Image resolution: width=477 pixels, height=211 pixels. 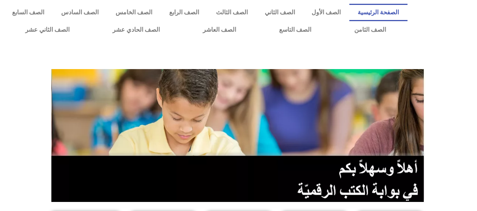 What do you see at coordinates (136, 30) in the screenshot?
I see `a: الصف الحادي عشر` at bounding box center [136, 30].